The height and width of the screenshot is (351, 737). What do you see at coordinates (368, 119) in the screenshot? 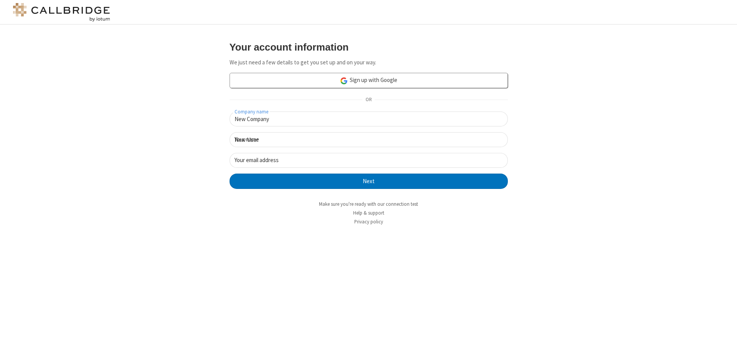
I see `input: Company name` at bounding box center [368, 119].